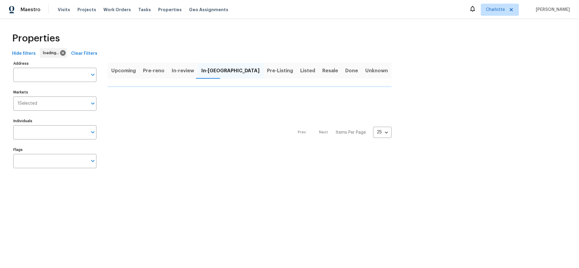 The image size is (579, 268). Describe the element at coordinates (24, 54) in the screenshot. I see `button: Hide filters` at that location.